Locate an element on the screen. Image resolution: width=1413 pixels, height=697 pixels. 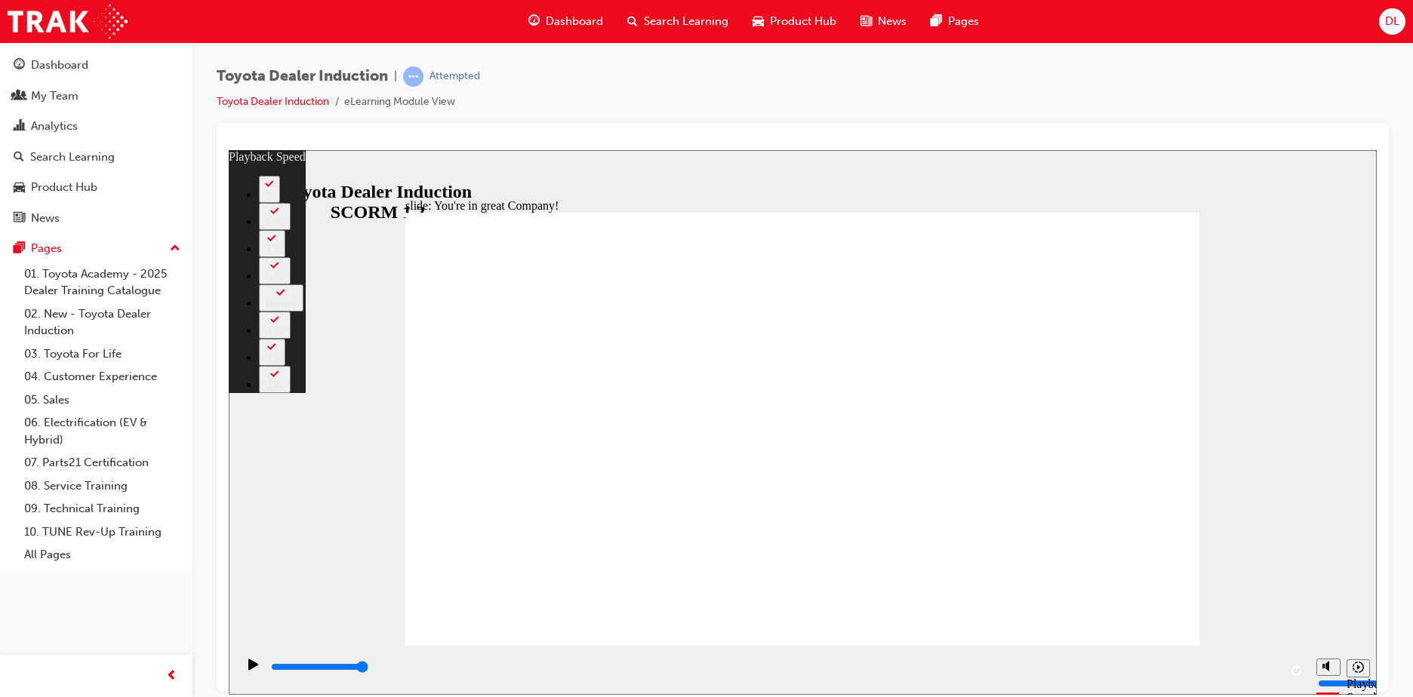
span: DL is located at coordinates (1391, 21).